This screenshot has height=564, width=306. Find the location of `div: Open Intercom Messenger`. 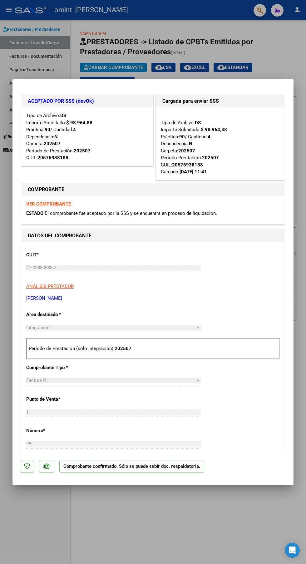

div: Open Intercom Messenger is located at coordinates (292, 550).